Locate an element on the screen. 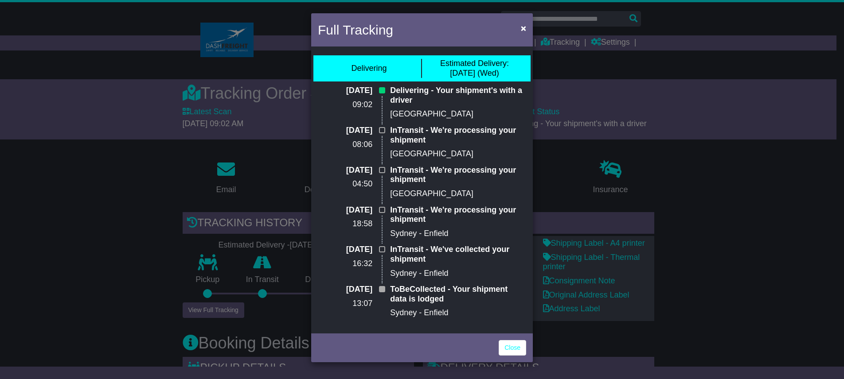  span: Estimated Delivery: is located at coordinates (474, 63).